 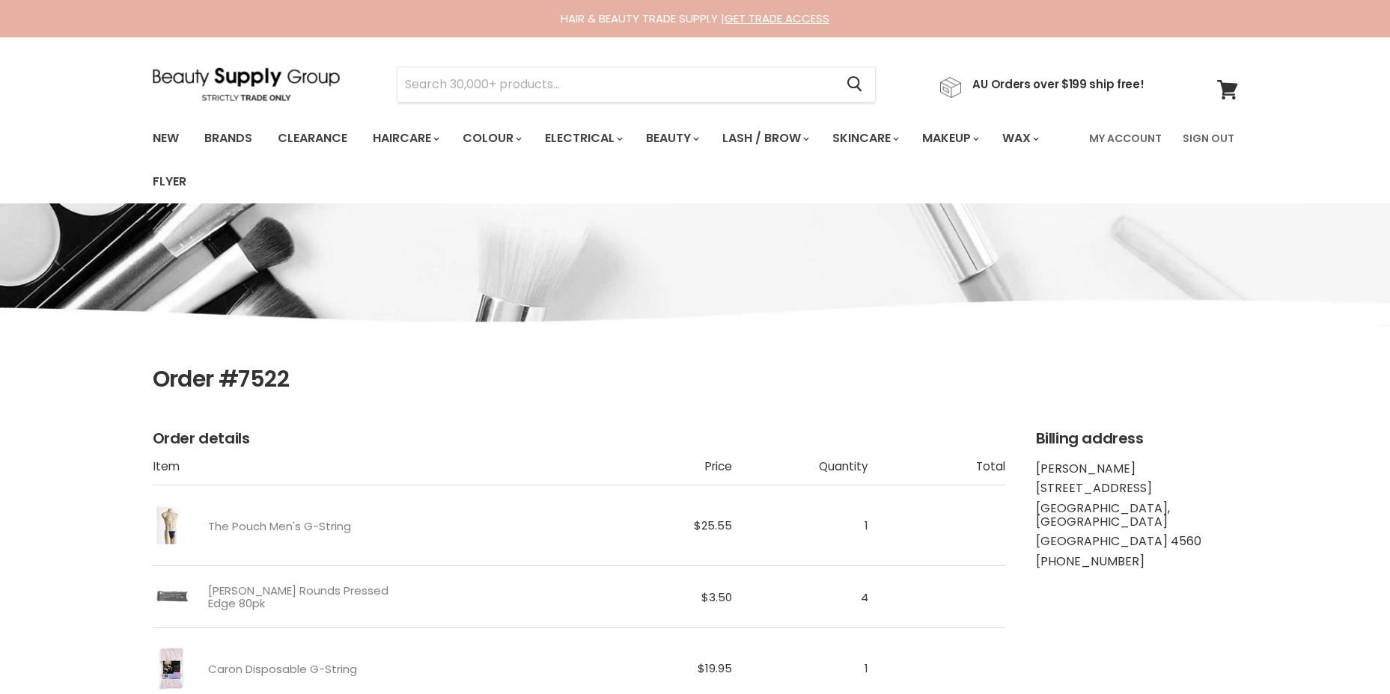 What do you see at coordinates (801, 472) in the screenshot?
I see `th: Quantity` at bounding box center [801, 472].